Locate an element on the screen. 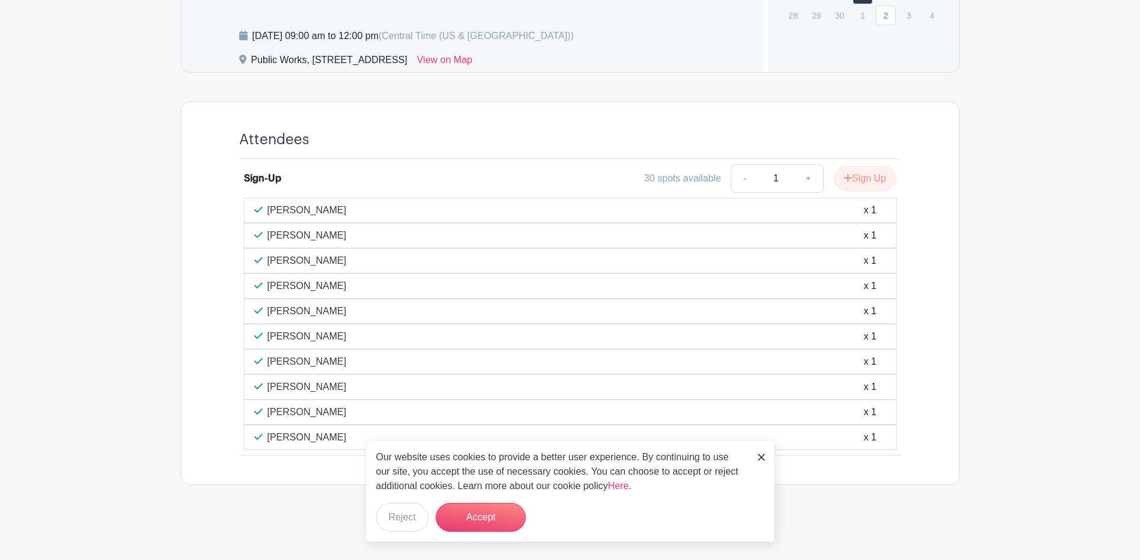  a: 2 is located at coordinates (885, 15).